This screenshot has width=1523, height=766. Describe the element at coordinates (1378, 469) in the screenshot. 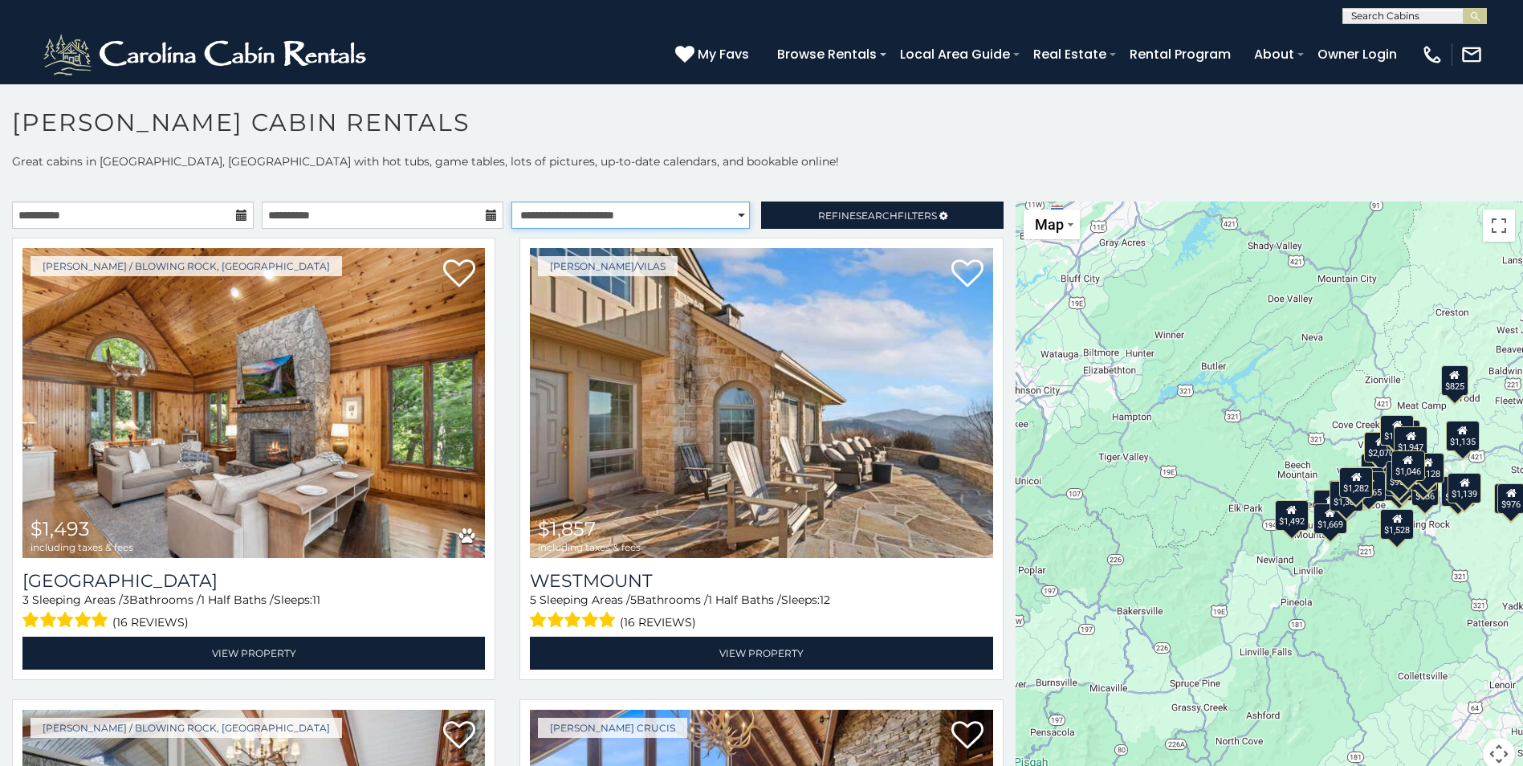

I see `div: $1,872` at that location.